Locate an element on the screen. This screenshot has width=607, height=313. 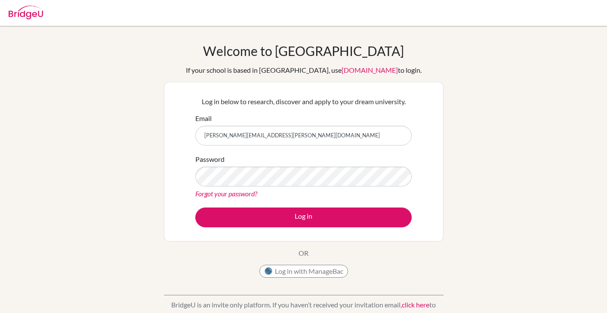
label: Password is located at coordinates (210, 159).